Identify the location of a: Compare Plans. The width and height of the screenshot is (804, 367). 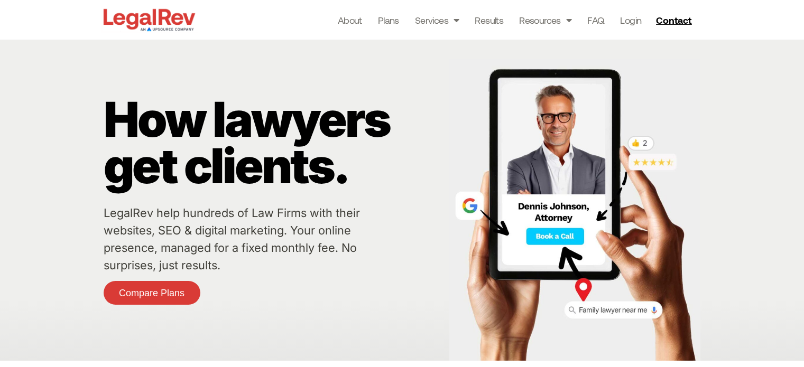
(152, 293).